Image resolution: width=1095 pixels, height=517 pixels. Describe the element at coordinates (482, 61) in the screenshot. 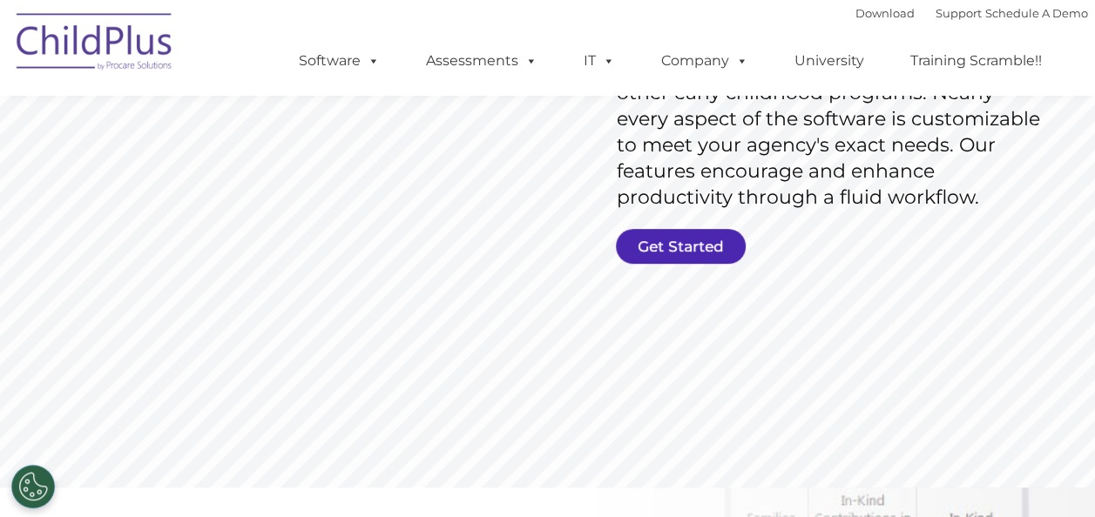

I see `a: Assessments` at that location.